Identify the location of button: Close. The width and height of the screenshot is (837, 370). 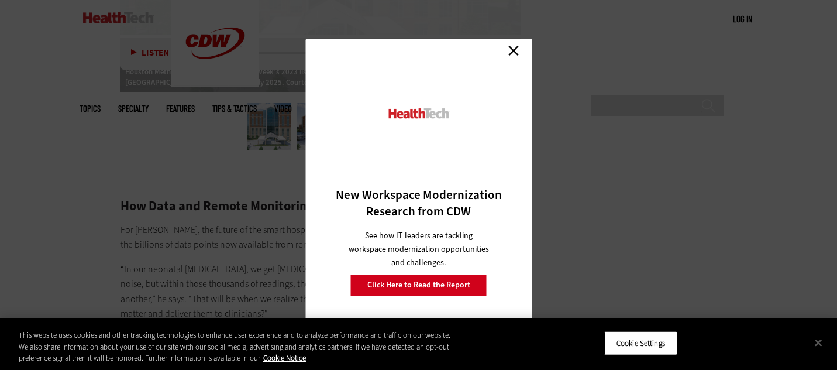
(818, 342).